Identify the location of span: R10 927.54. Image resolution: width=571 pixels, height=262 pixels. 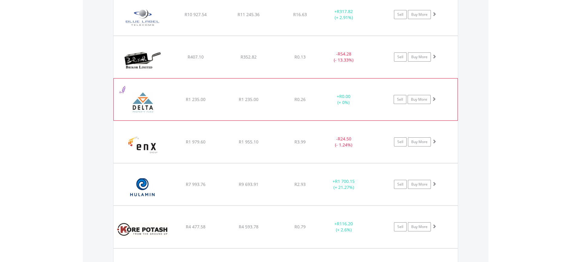
(196, 14).